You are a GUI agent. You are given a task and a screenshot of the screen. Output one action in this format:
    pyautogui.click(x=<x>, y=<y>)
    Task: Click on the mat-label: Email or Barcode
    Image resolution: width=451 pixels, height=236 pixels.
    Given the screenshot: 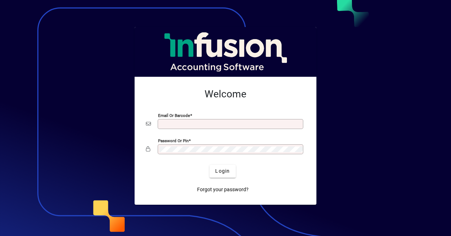 What is the action you would take?
    pyautogui.click(x=174, y=115)
    